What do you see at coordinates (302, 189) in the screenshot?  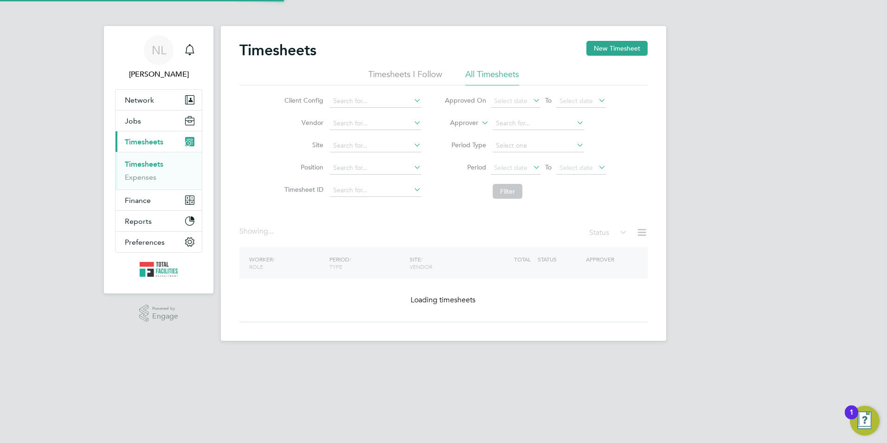 I see `label: Timesheet ID` at bounding box center [302, 189].